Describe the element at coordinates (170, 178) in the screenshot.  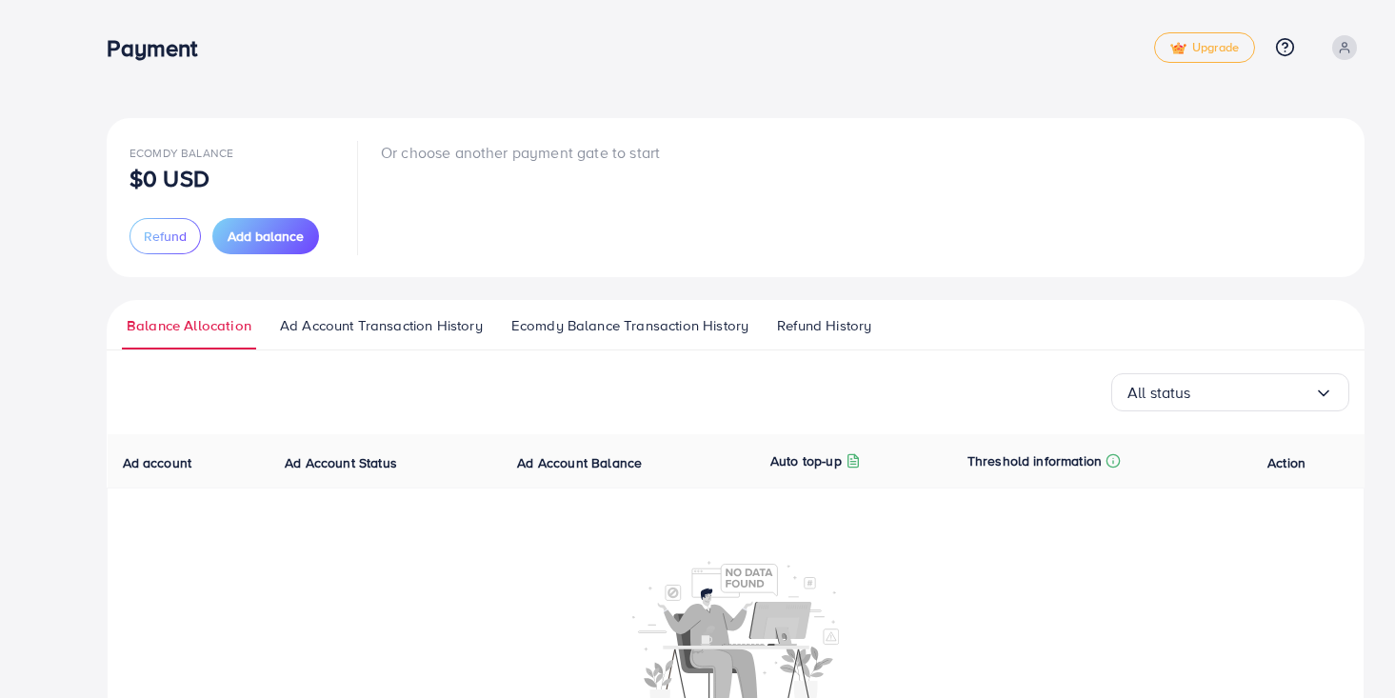
I see `p: $0 USD` at that location.